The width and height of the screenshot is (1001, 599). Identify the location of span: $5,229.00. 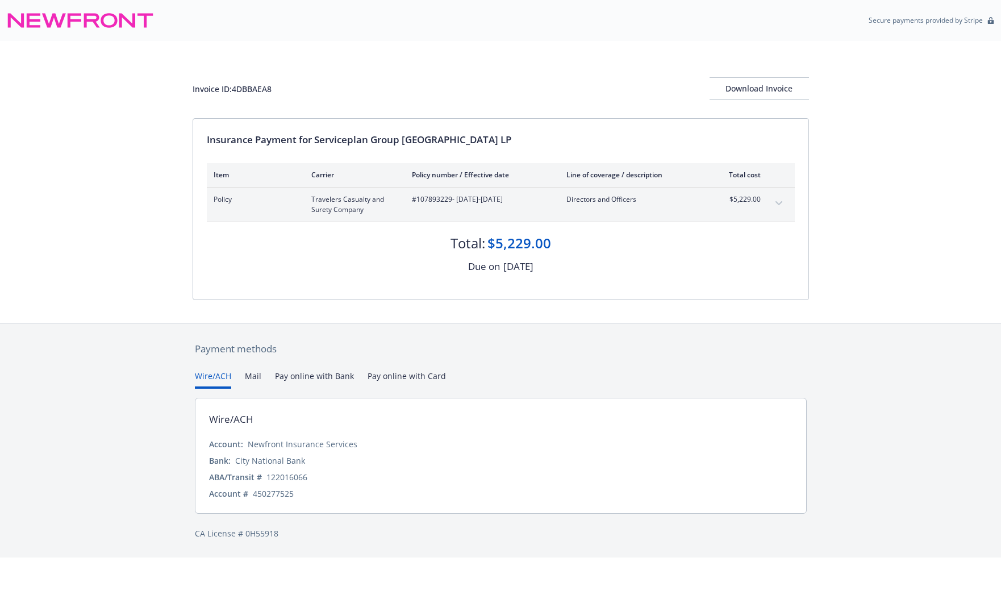
(739, 199).